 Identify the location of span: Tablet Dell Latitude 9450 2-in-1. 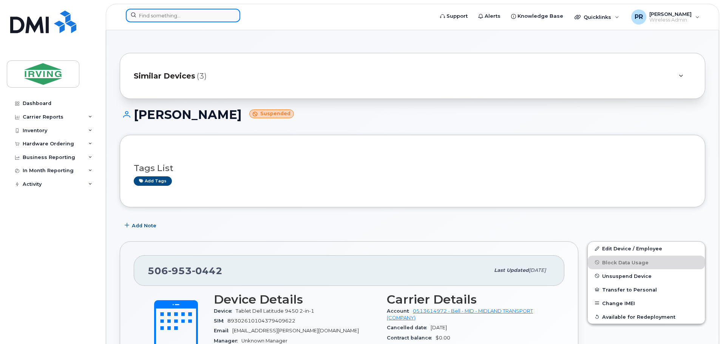
(275, 311).